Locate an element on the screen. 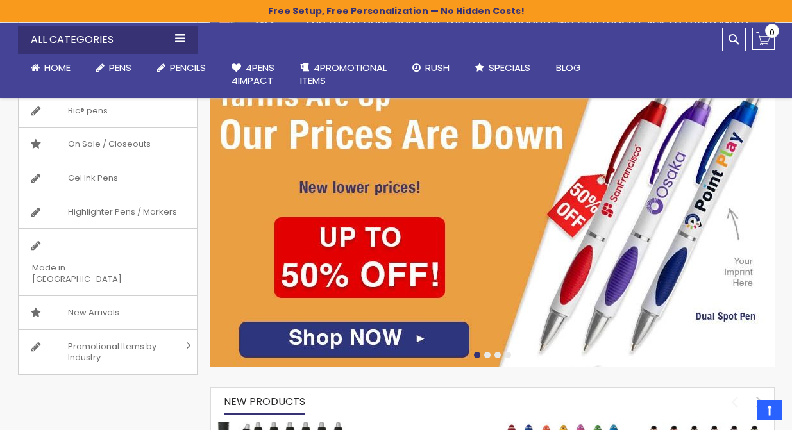  span: Home is located at coordinates (57, 67).